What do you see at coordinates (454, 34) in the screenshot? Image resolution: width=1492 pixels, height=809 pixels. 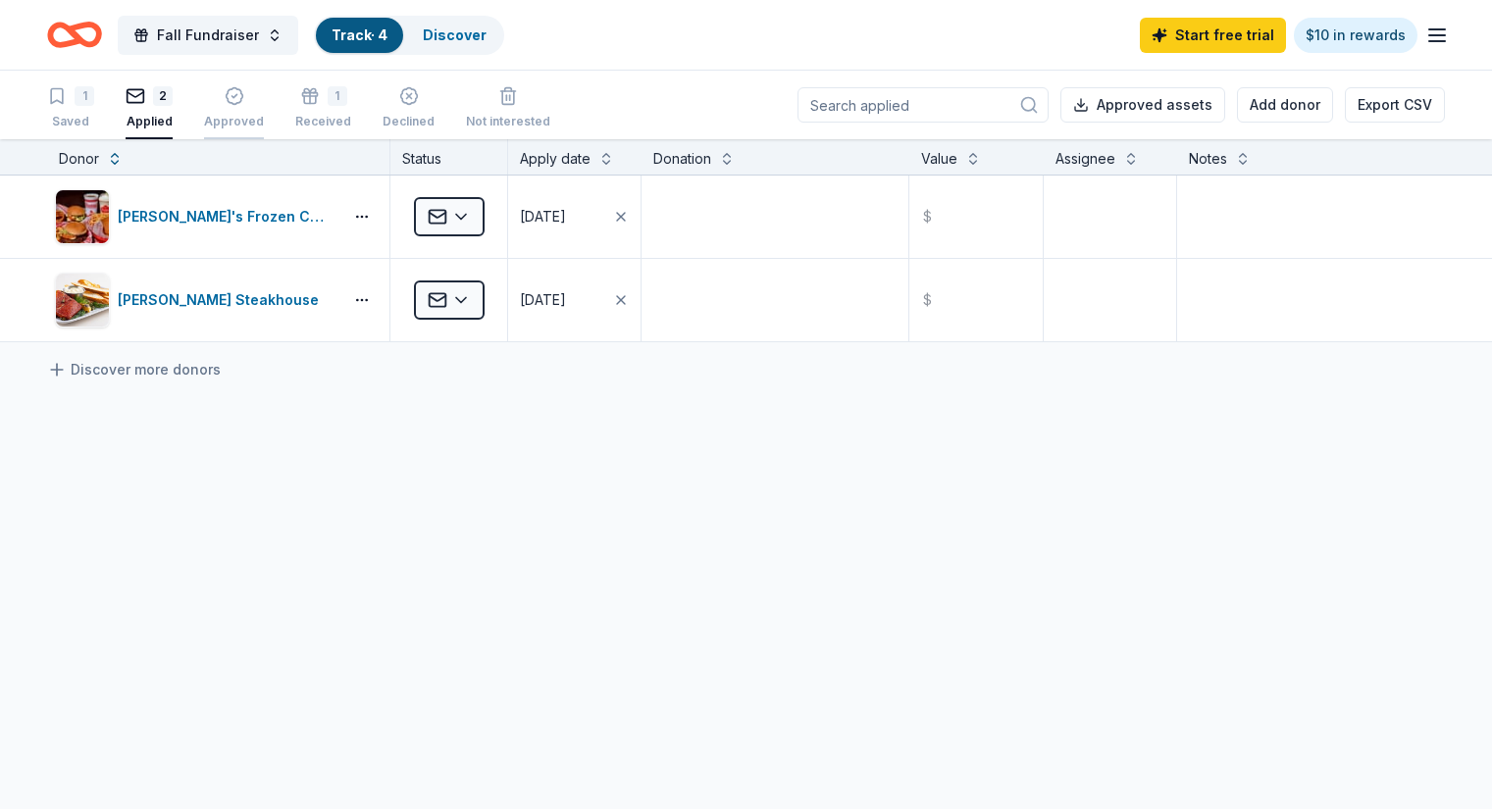 I see `a: Discover` at bounding box center [454, 34].